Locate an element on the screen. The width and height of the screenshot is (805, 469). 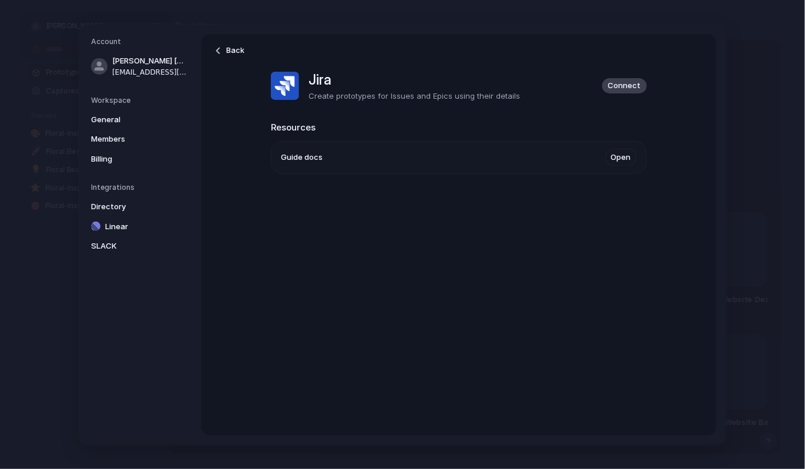
h2: Resources is located at coordinates (459, 127).